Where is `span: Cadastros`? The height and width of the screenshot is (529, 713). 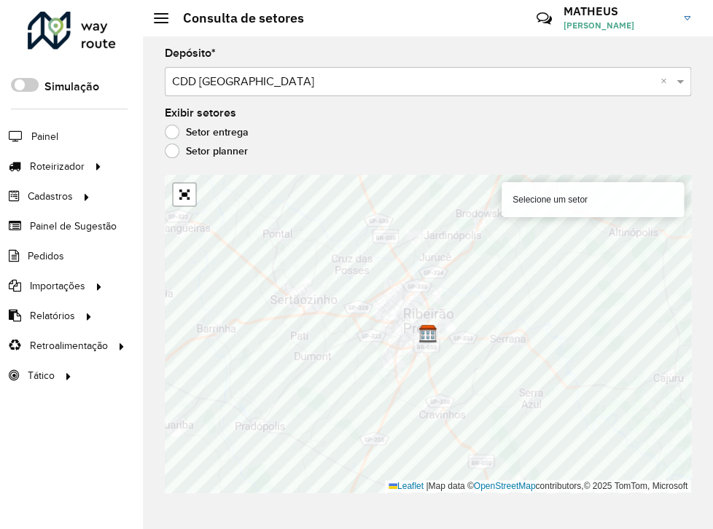
span: Cadastros is located at coordinates (50, 196).